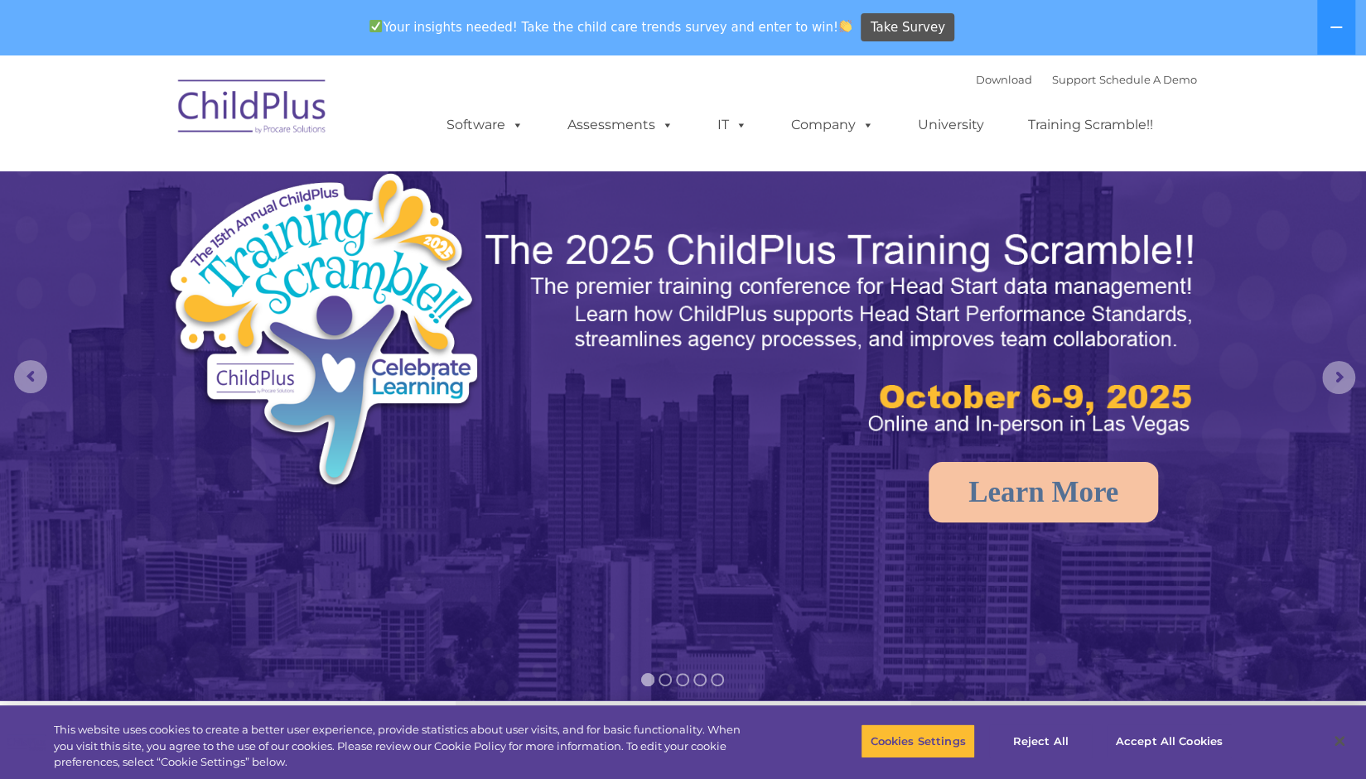 The width and height of the screenshot is (1366, 779). What do you see at coordinates (253, 109) in the screenshot?
I see `img: ChildPlus by Procare Solutions` at bounding box center [253, 109].